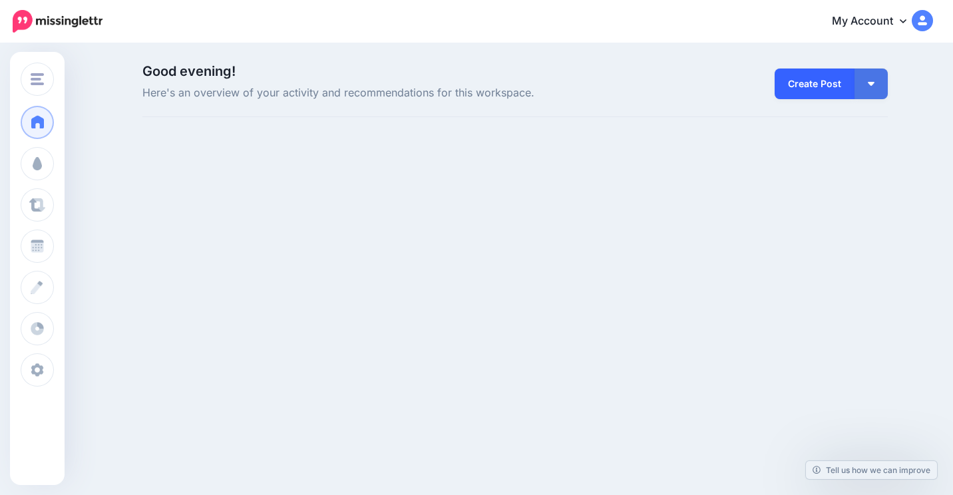 This screenshot has width=953, height=495. Describe the element at coordinates (387, 93) in the screenshot. I see `span: Here's an overview of your activity and recommendations for this workspace.` at that location.